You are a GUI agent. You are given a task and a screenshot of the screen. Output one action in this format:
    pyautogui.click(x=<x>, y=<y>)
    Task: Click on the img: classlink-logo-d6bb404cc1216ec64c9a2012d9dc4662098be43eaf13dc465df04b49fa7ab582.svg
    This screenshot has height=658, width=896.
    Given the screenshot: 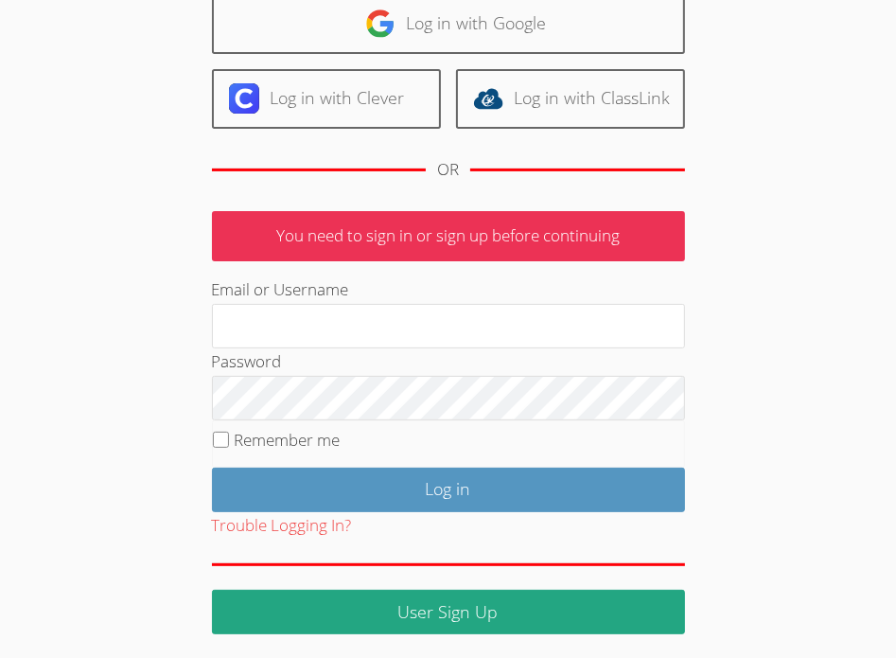 What is the action you would take?
    pyautogui.click(x=488, y=98)
    